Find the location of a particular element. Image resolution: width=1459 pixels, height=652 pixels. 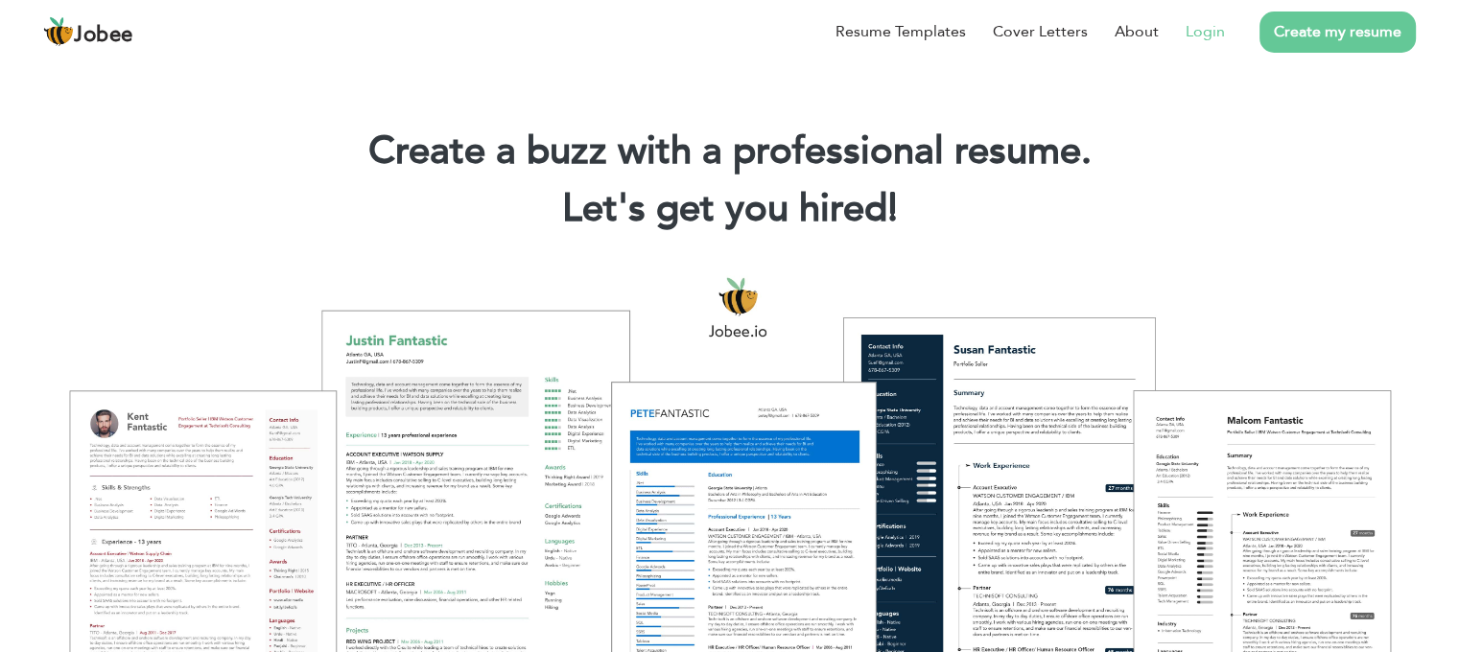

img: jobee.io is located at coordinates (59, 32).